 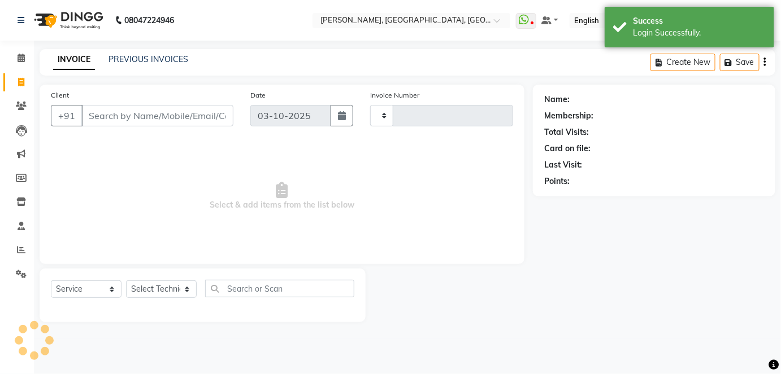 I want to click on div: Total Visits:, so click(x=566, y=132).